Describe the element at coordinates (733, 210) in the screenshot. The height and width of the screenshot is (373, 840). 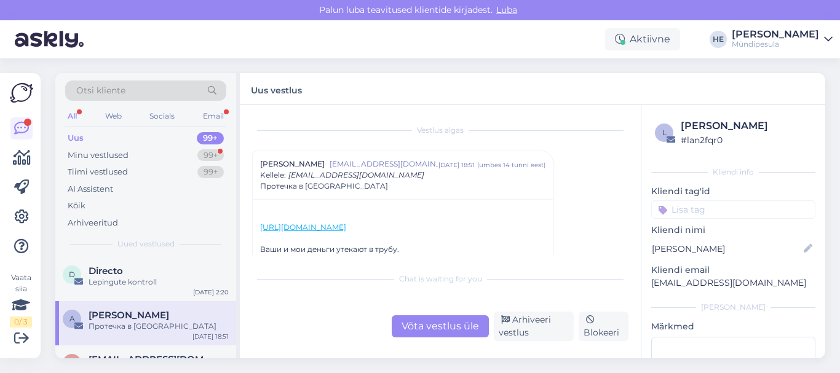
I see `input: Lisa tag` at that location.